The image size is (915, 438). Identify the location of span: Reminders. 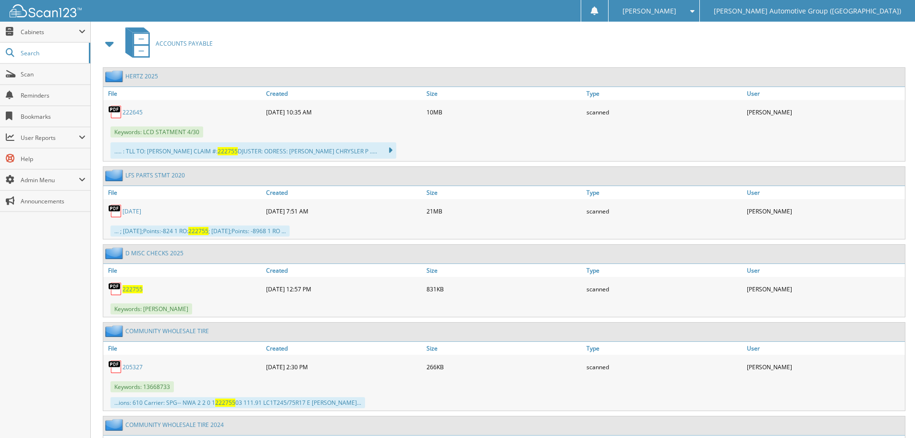
(53, 95).